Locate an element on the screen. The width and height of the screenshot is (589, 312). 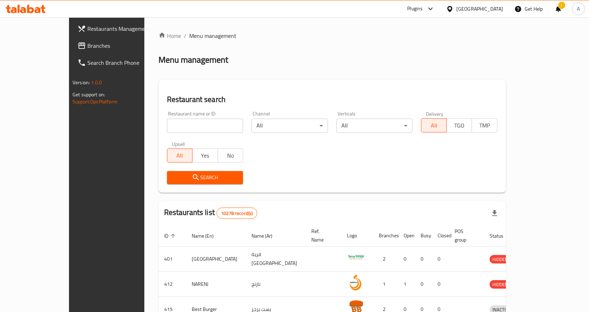
td: 401 is located at coordinates (172, 259).